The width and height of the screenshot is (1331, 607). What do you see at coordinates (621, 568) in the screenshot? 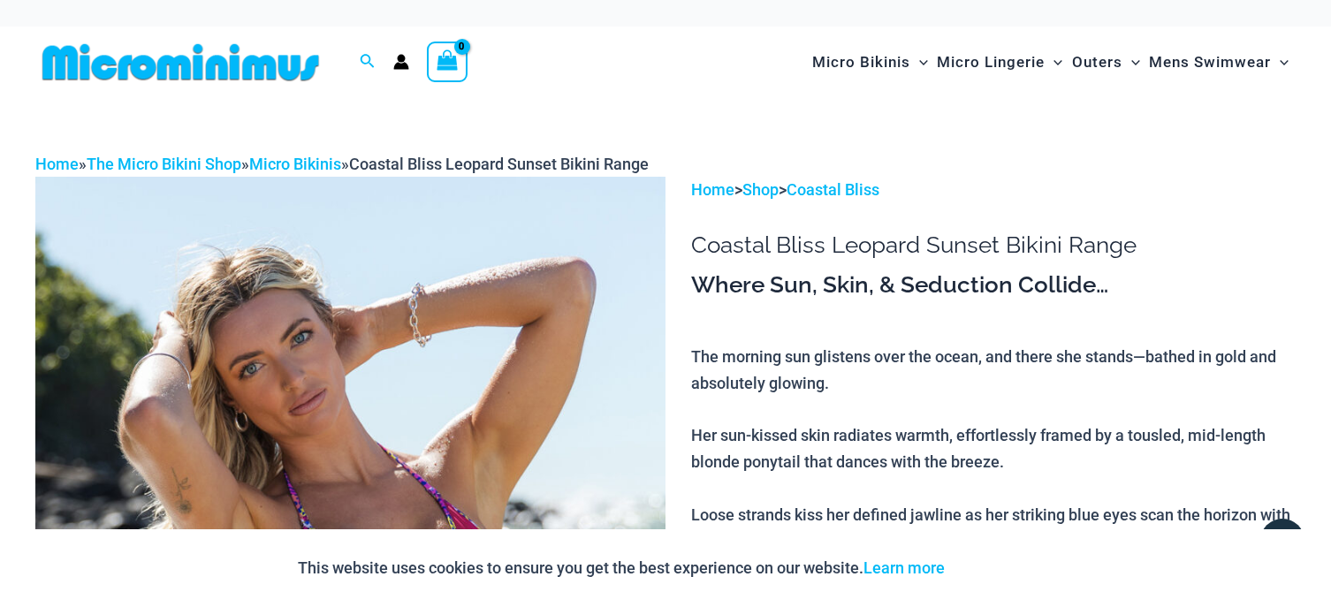
I see `p: This website uses cookies to ensure you get the best experience on our website.` at bounding box center [621, 568].